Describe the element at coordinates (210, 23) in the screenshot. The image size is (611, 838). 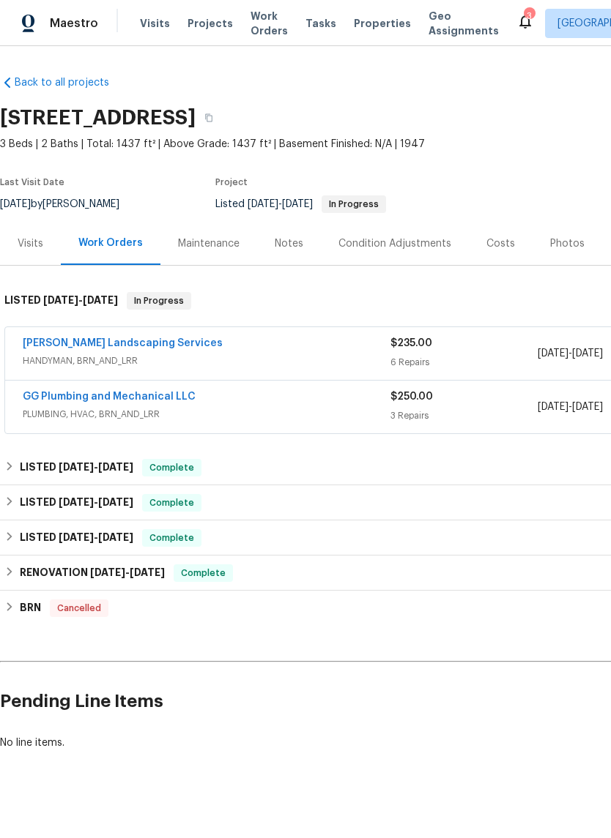
I see `span: Projects` at that location.